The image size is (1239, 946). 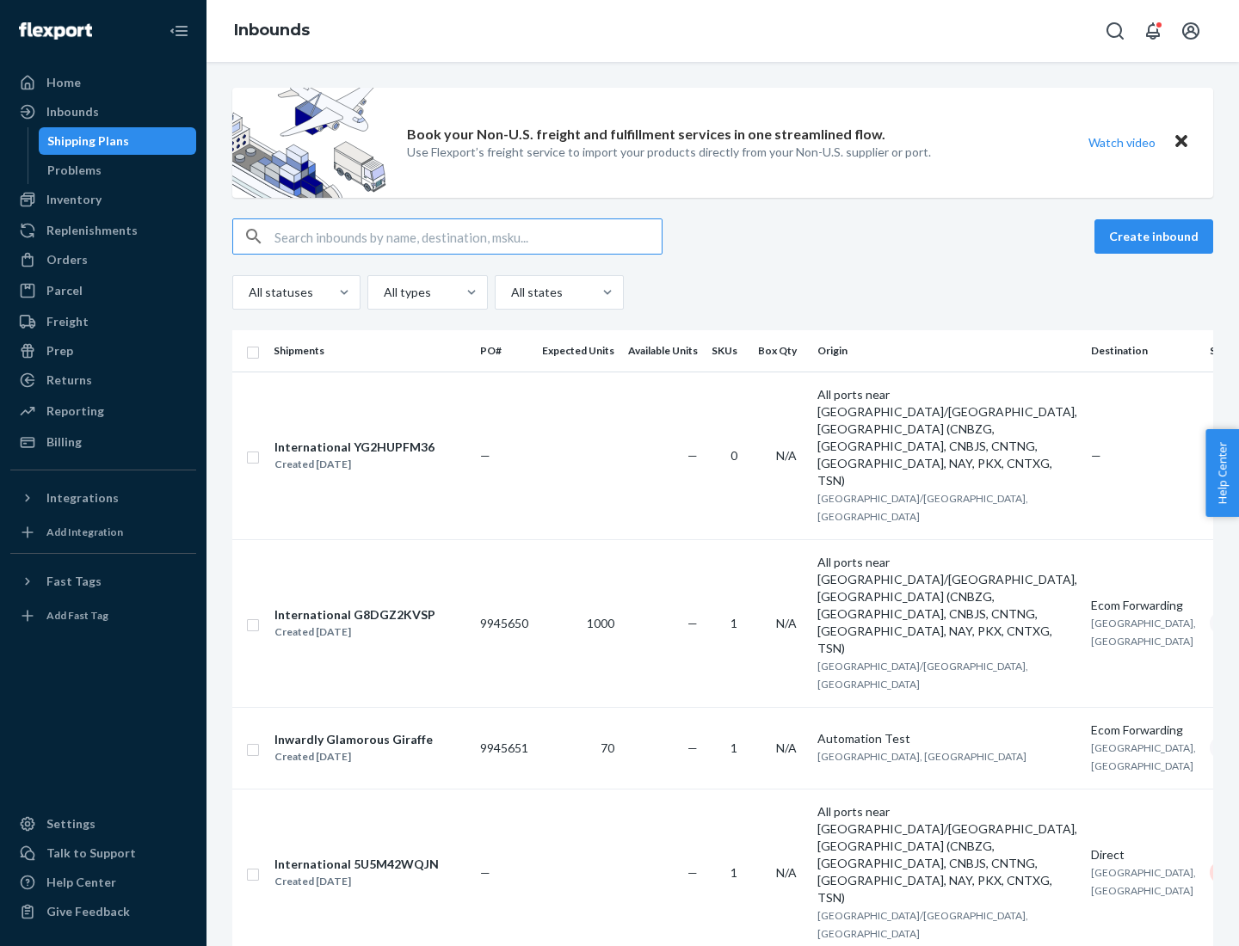 I want to click on div: Talk to Support, so click(x=91, y=853).